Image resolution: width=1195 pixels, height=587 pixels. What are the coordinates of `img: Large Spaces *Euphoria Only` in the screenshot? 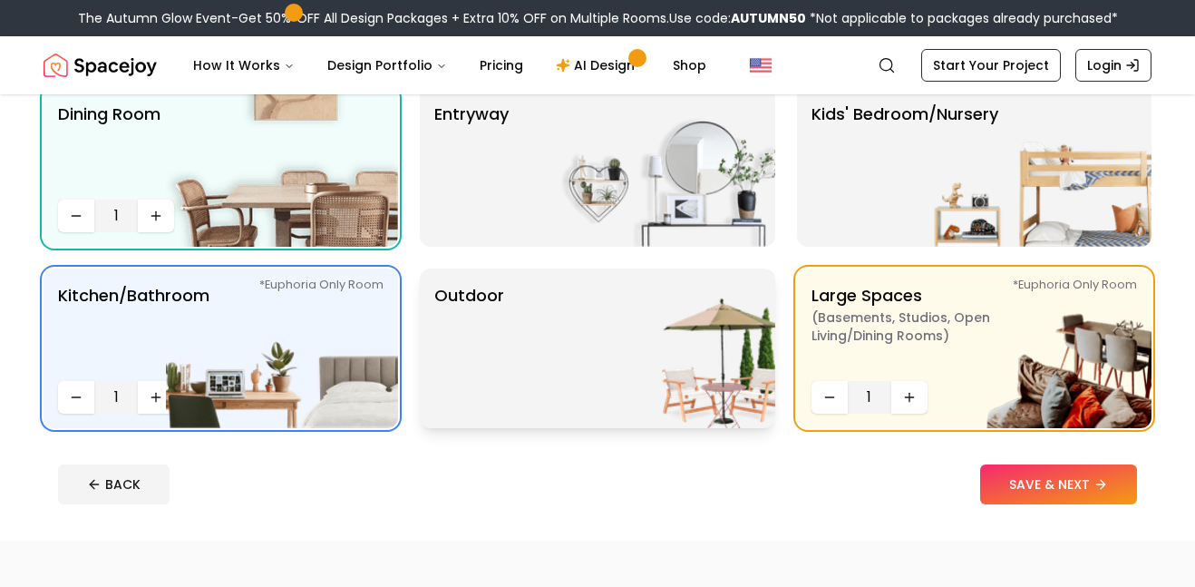 It's located at (1036, 348).